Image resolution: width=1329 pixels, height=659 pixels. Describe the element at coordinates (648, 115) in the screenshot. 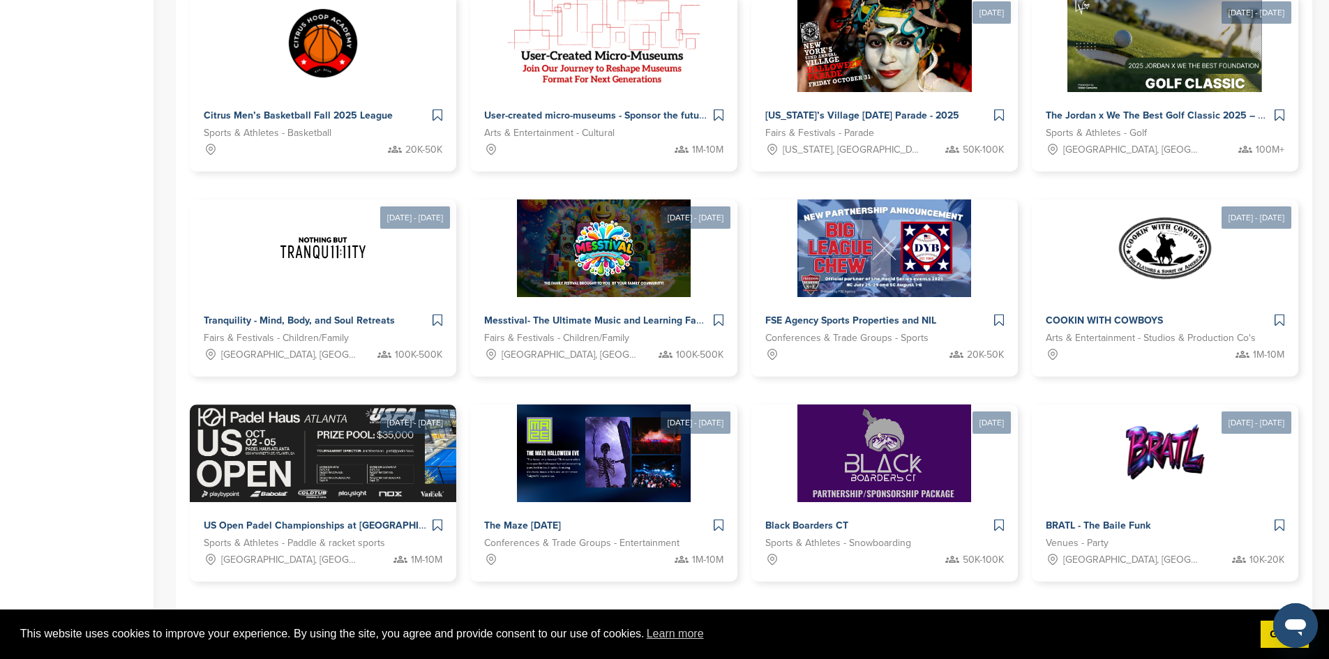

I see `span: User-created micro-museums - Sponsor the future of cultural storytelling` at that location.